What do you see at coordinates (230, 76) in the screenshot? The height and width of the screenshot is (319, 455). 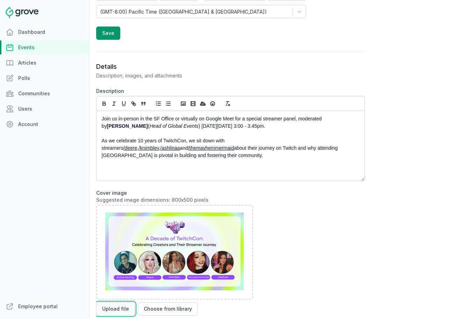 I see `p: Description, images, and attachments` at bounding box center [230, 76].